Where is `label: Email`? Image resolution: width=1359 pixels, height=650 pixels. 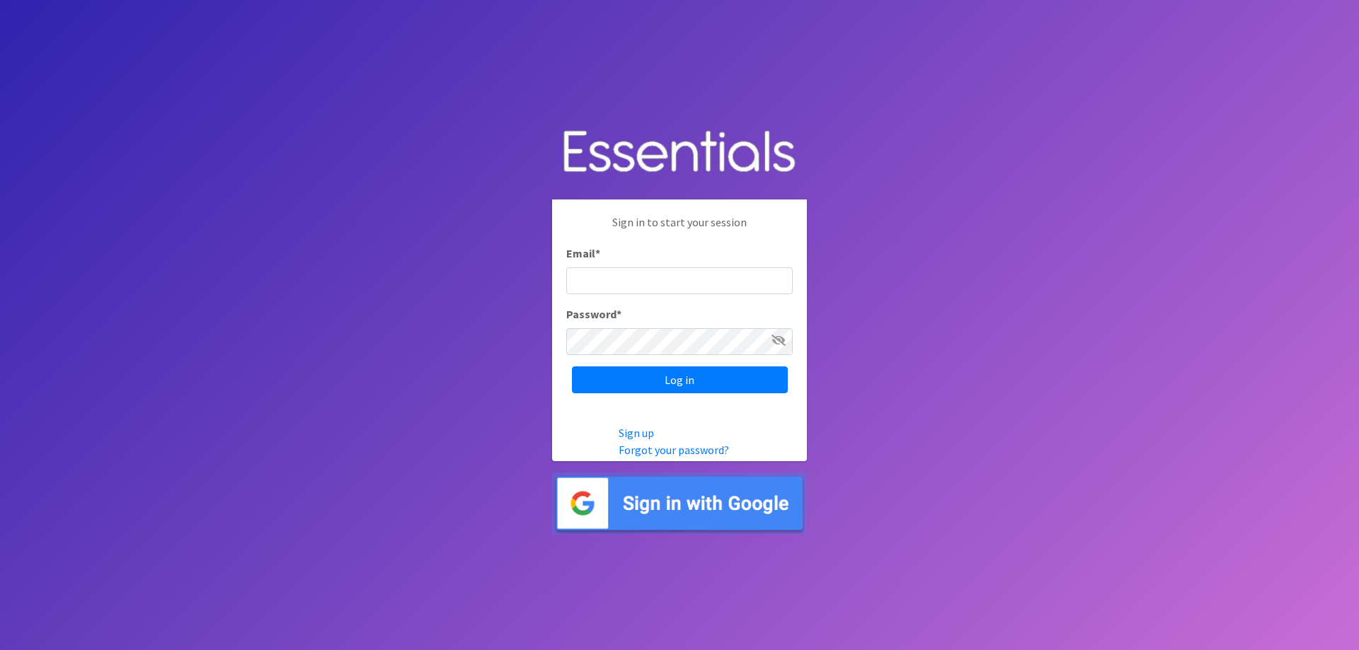
label: Email is located at coordinates (583, 253).